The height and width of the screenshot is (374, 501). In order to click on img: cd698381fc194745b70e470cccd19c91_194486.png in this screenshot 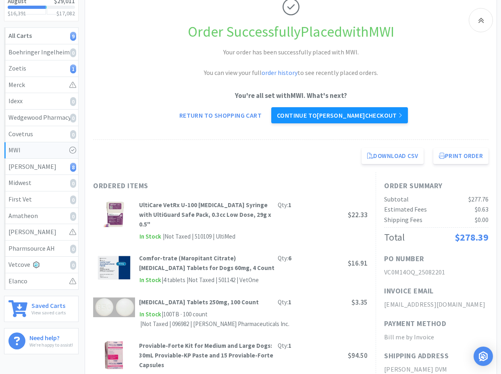, I will do `click(114, 355)`.